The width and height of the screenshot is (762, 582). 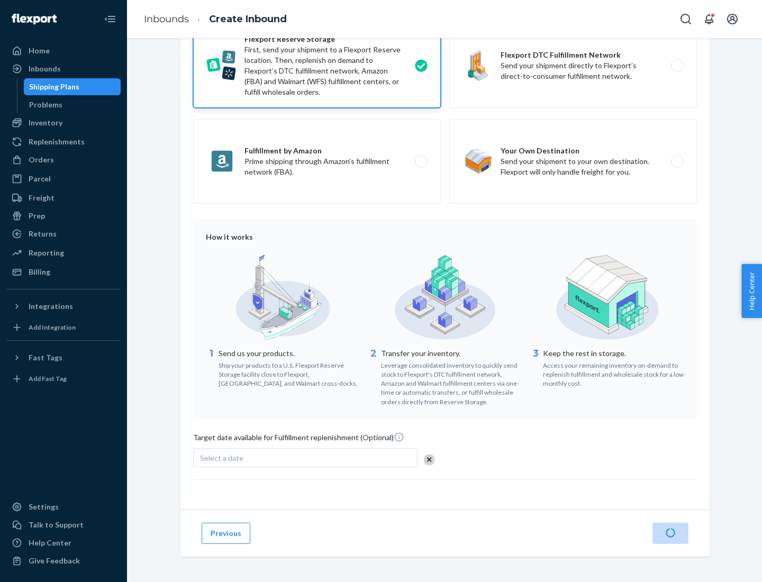 I want to click on div: 3, so click(x=535, y=367).